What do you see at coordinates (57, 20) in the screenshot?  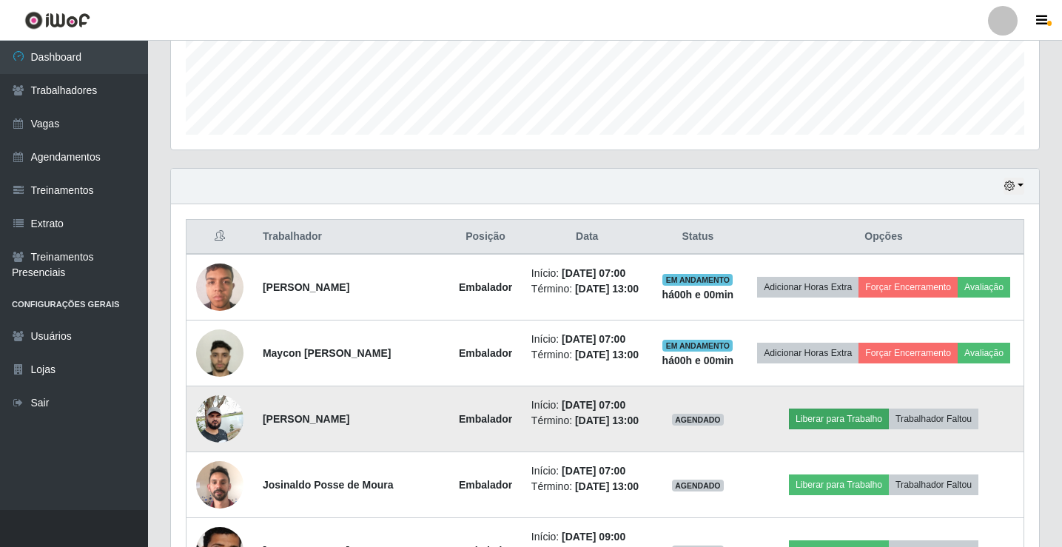 I see `img: CoreUI Logo` at bounding box center [57, 20].